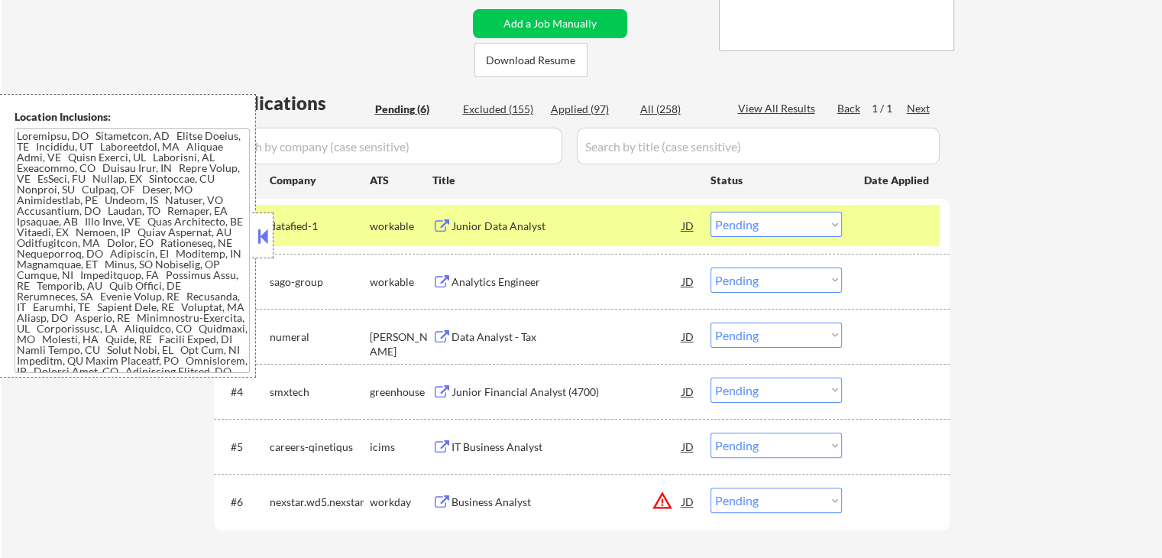 The image size is (1162, 558). Describe the element at coordinates (294, 103) in the screenshot. I see `div: Applications` at that location.